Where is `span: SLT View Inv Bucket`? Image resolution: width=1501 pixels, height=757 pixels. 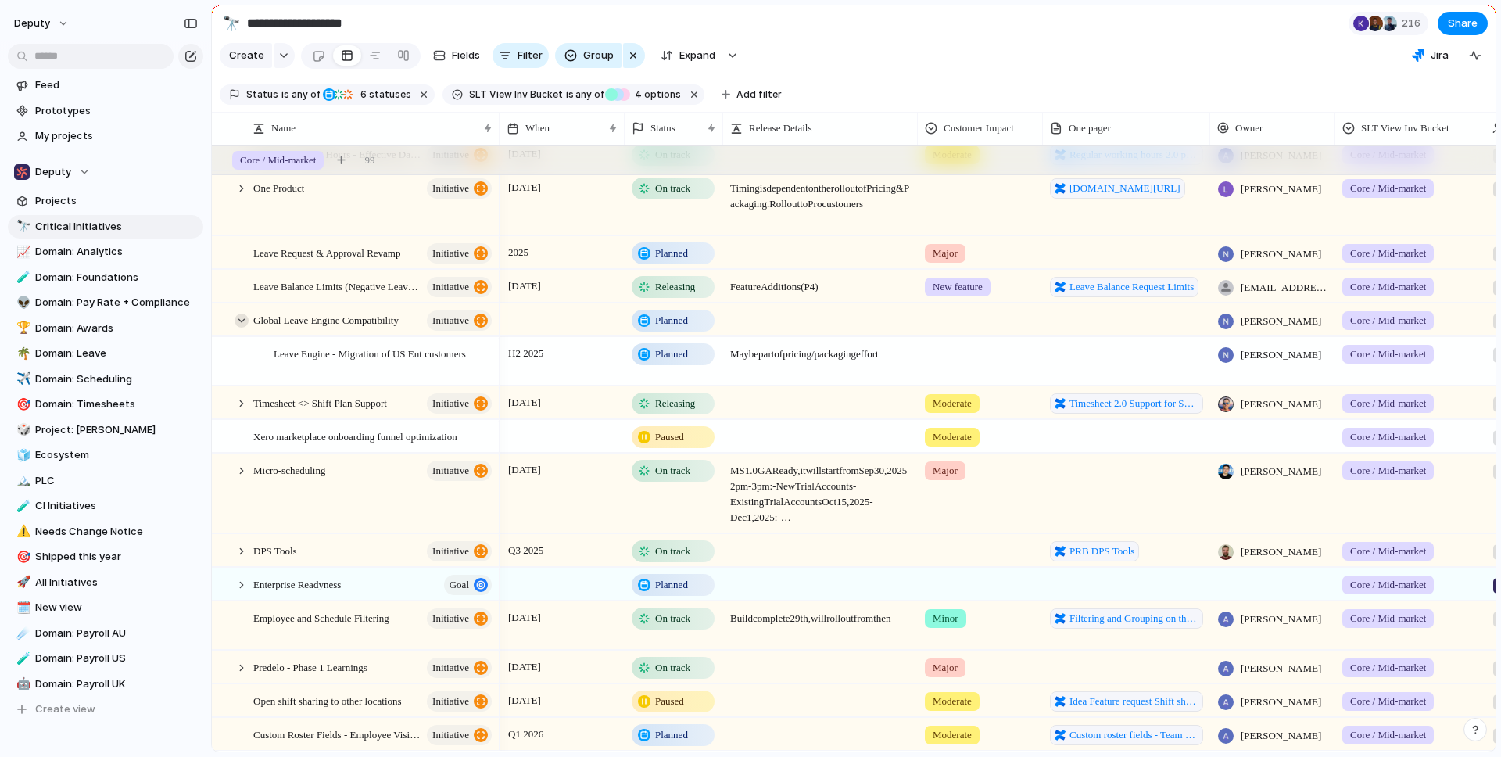
span: SLT View Inv Bucket is located at coordinates (1405, 128).